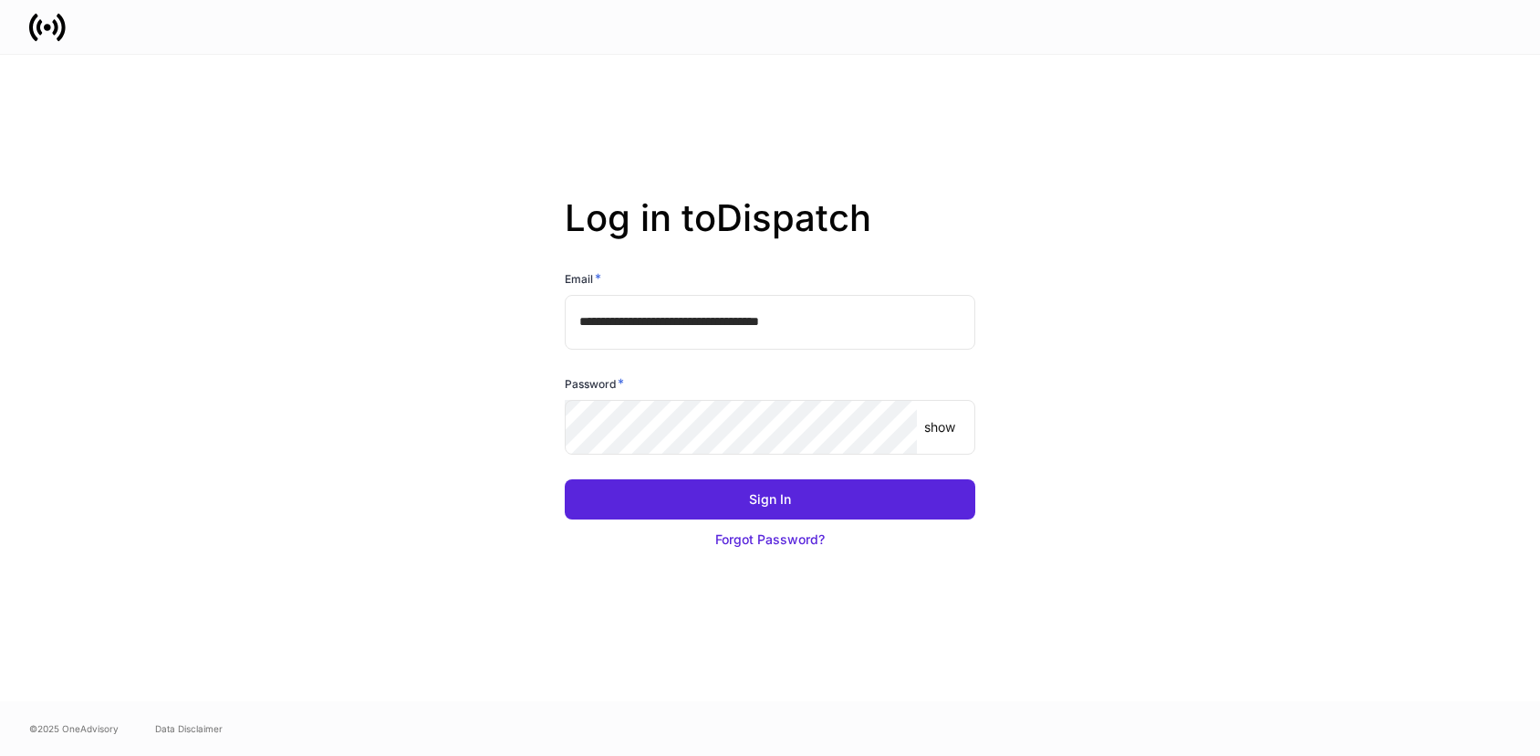 The image size is (1540, 756). What do you see at coordinates (583, 278) in the screenshot?
I see `h6: Email` at bounding box center [583, 278].